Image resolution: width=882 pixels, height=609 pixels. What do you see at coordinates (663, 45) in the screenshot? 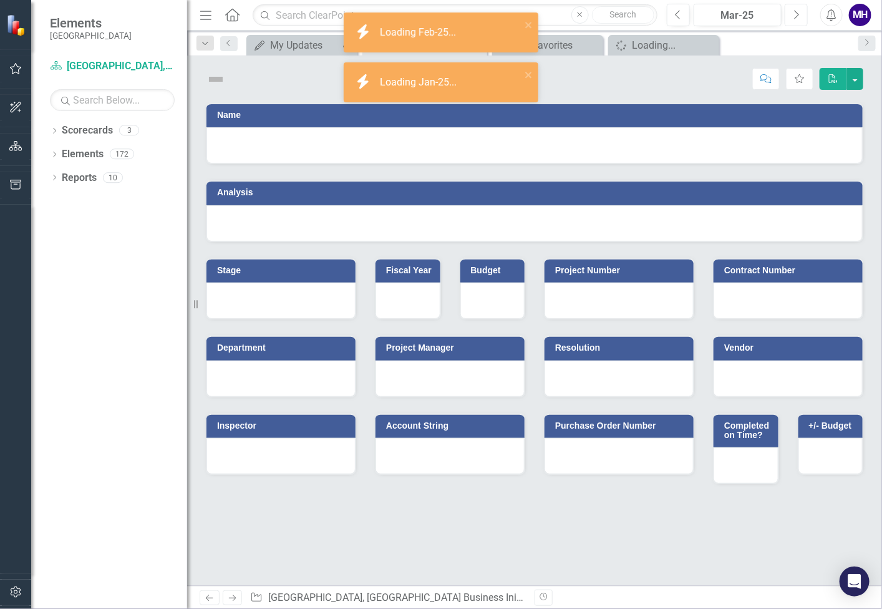
I see `a: Loading...` at bounding box center [663, 45].